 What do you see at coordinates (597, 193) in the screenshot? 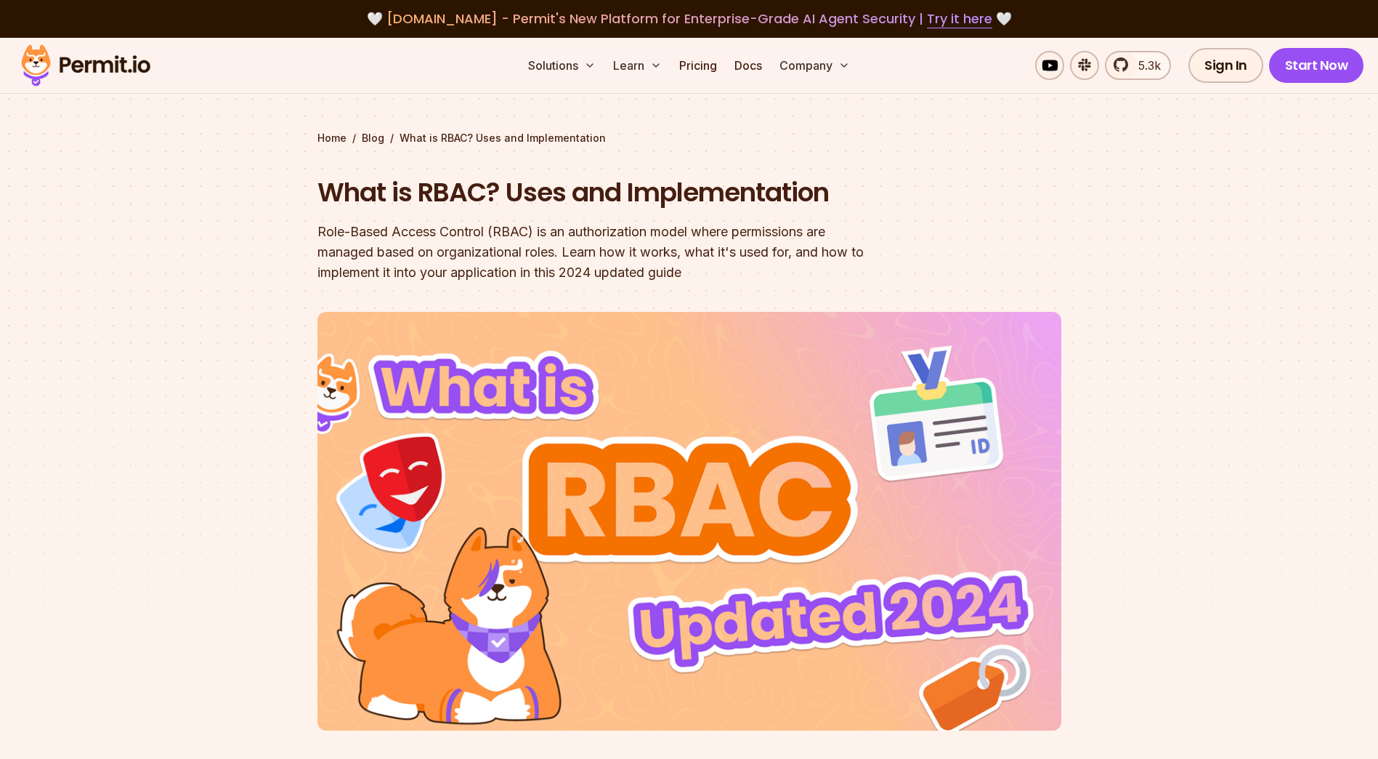
I see `h1: What is RBAC? Uses and Implementation` at bounding box center [597, 193].